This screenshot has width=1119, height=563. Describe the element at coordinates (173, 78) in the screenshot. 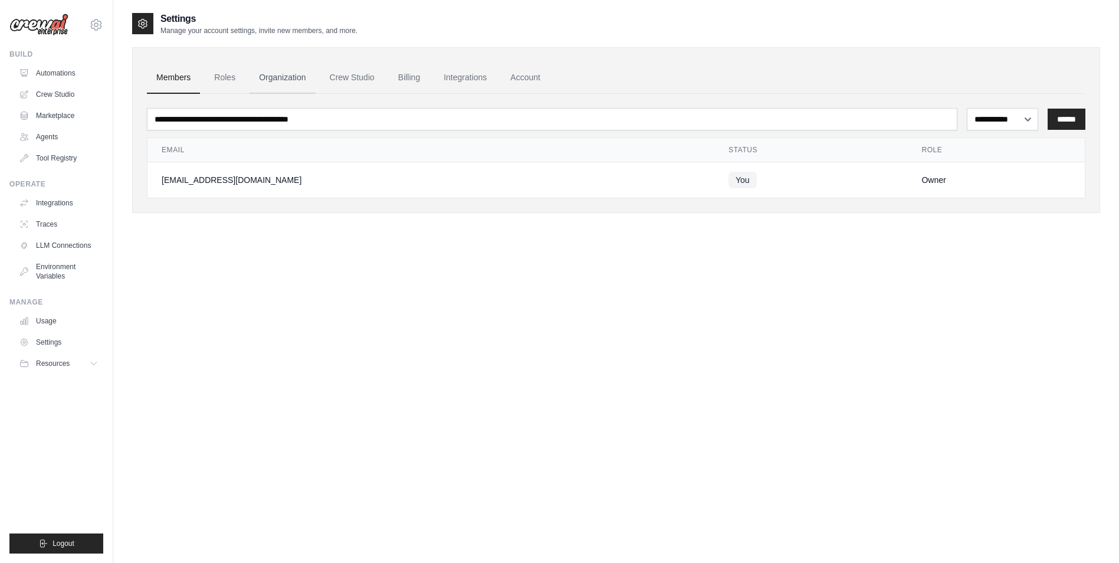

I see `a: Members` at that location.